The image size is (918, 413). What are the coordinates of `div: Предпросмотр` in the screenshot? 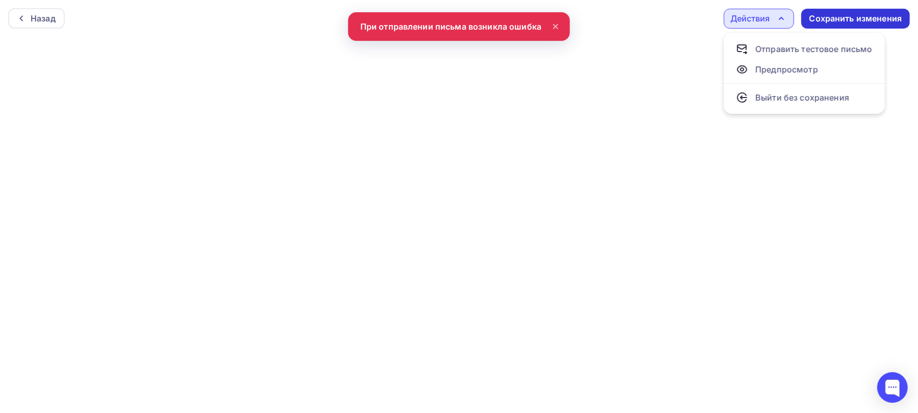 It's located at (787, 69).